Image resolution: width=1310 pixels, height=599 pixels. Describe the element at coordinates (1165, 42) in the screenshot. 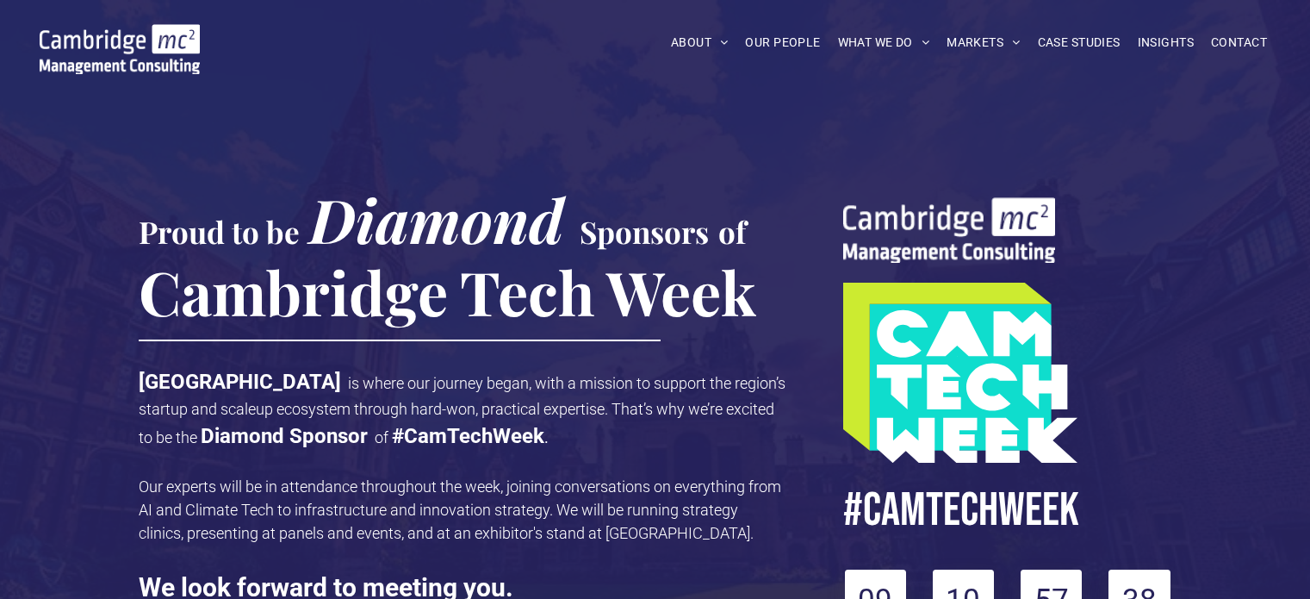

I see `a: INSIGHTS` at that location.